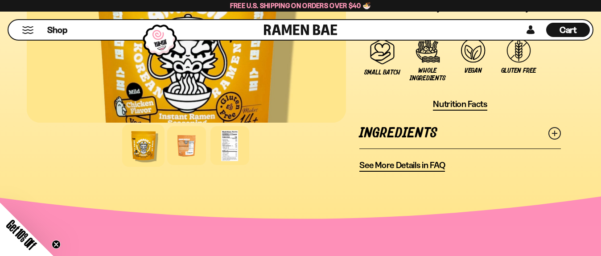  I want to click on span: Gluten Free, so click(519, 70).